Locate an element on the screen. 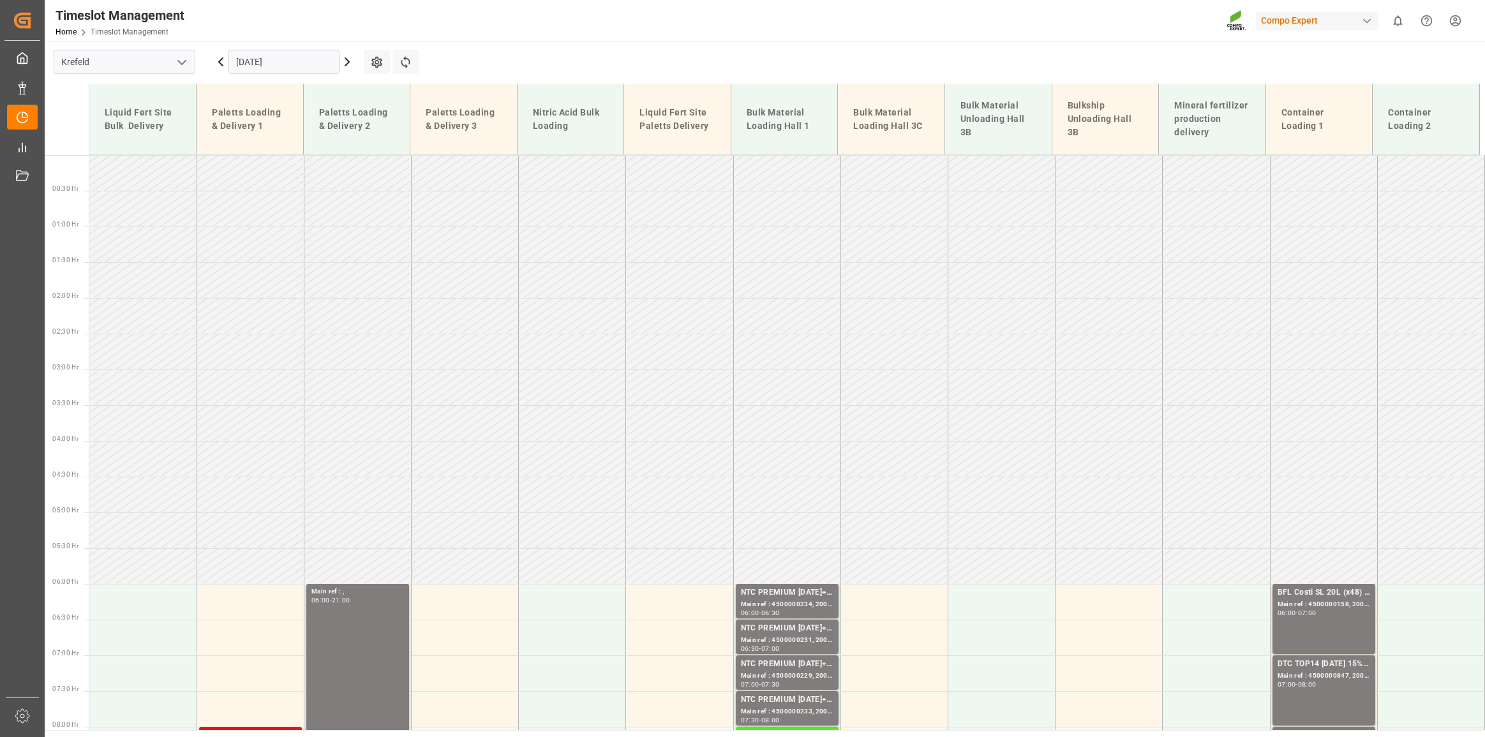 The width and height of the screenshot is (1485, 737). div: Timeslot Management is located at coordinates (120, 15).